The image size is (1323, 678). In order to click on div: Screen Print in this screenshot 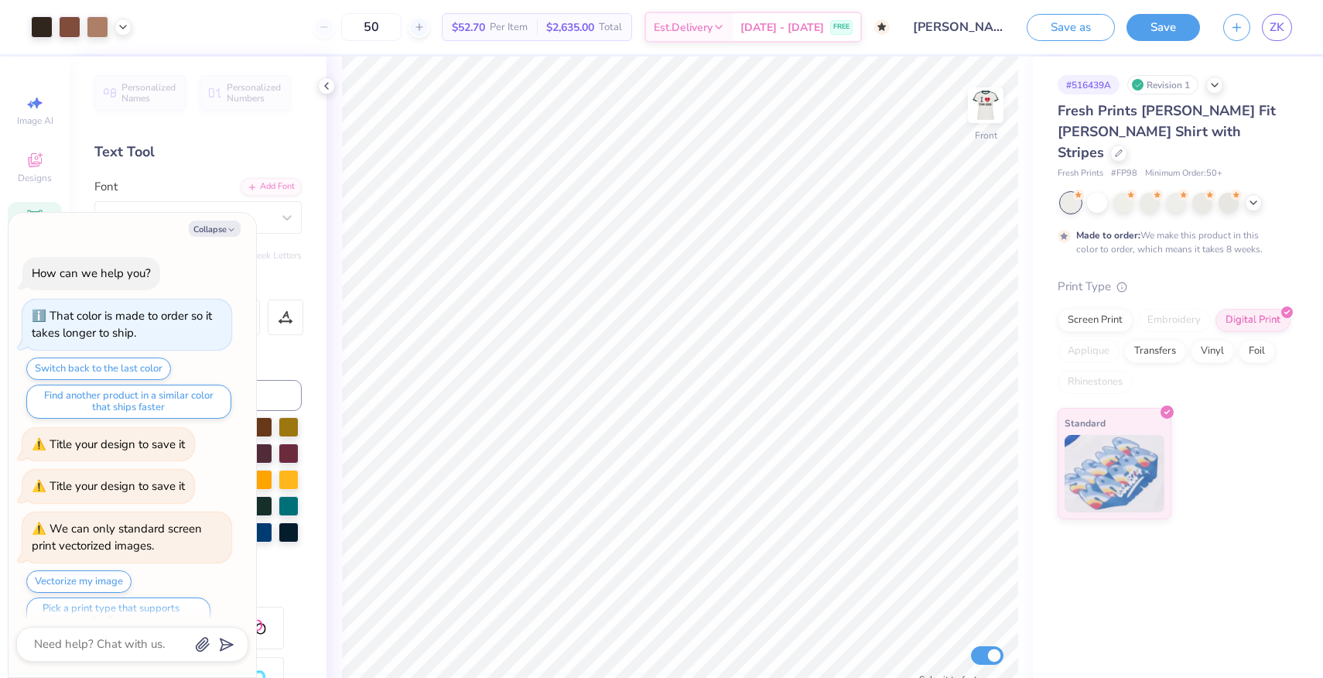, I will do `click(1095, 320)`.